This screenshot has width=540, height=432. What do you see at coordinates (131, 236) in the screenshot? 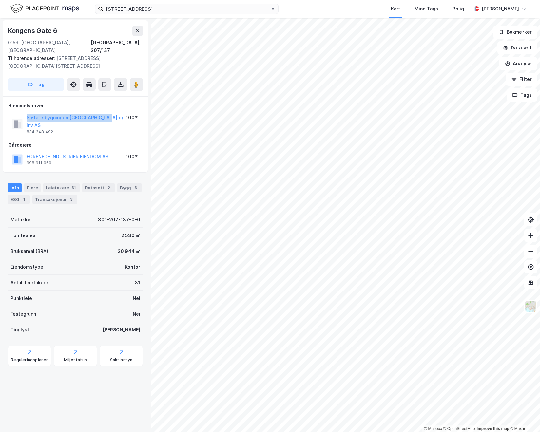
I see `div: 2 530 ㎡` at bounding box center [131, 236].